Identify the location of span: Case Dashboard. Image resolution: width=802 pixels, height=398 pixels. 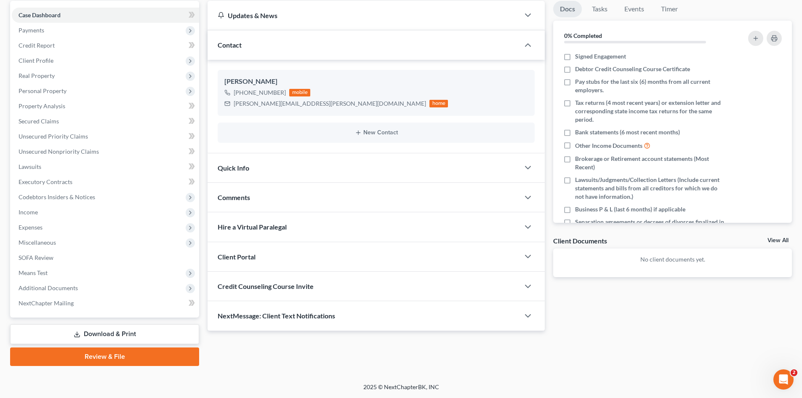
(40, 15).